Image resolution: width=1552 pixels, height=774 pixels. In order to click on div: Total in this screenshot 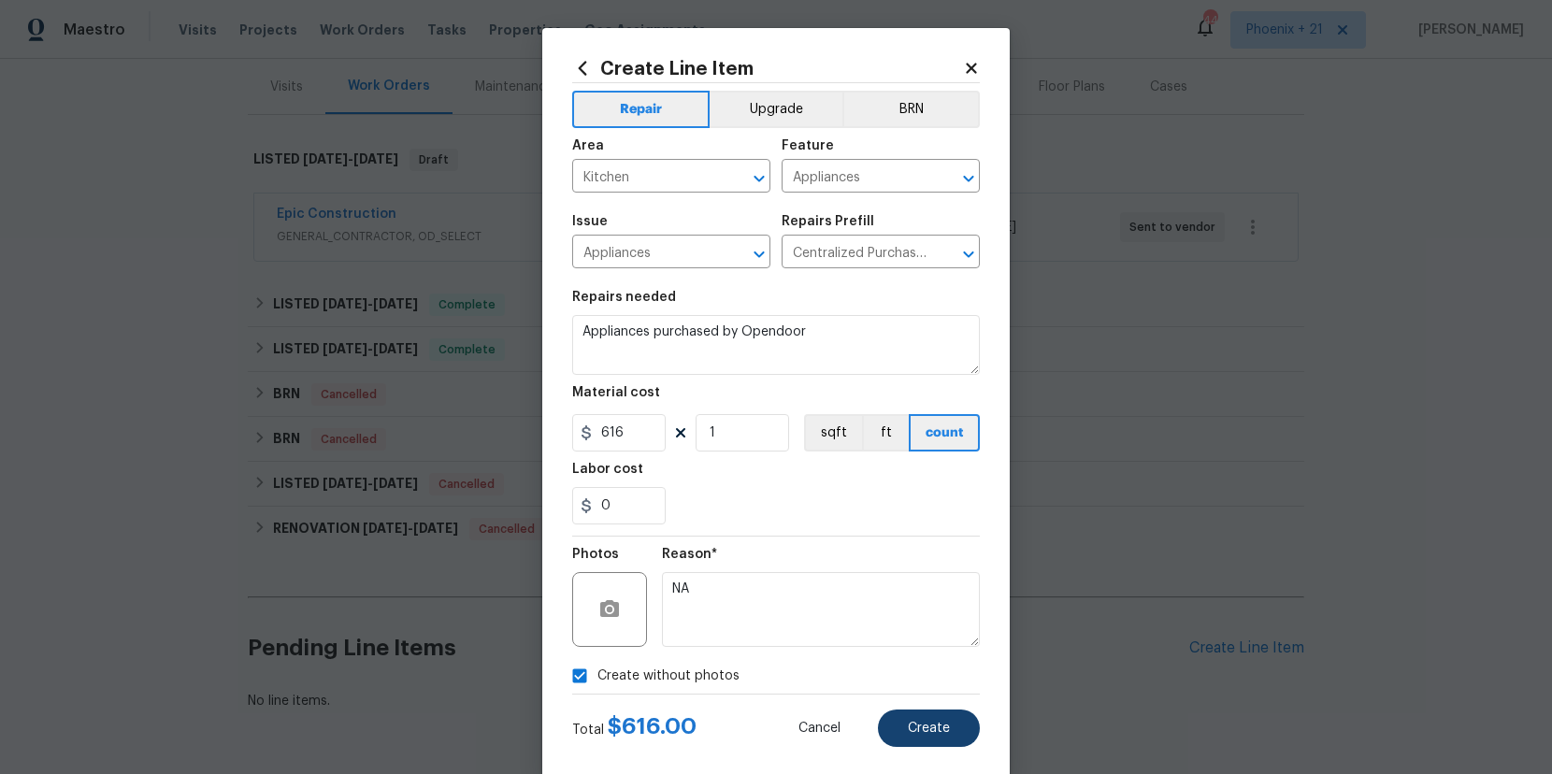, I will do `click(634, 728)`.